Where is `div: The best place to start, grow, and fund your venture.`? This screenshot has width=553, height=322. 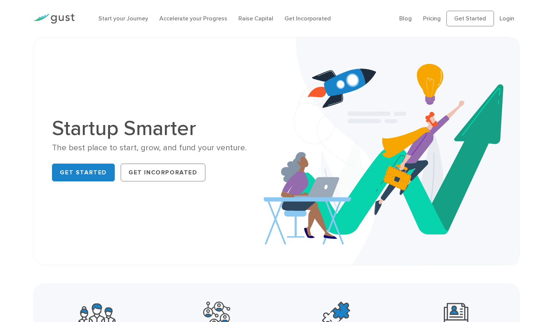 div: The best place to start, grow, and fund your venture. is located at coordinates (161, 148).